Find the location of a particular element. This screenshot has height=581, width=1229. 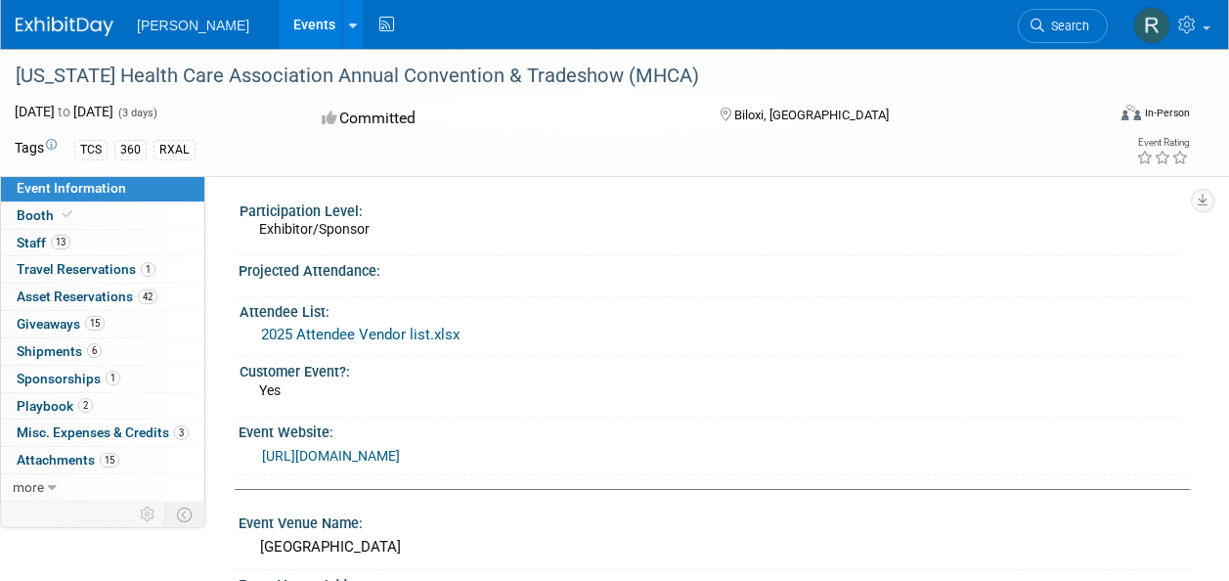

span: Playbook is located at coordinates (55, 406).